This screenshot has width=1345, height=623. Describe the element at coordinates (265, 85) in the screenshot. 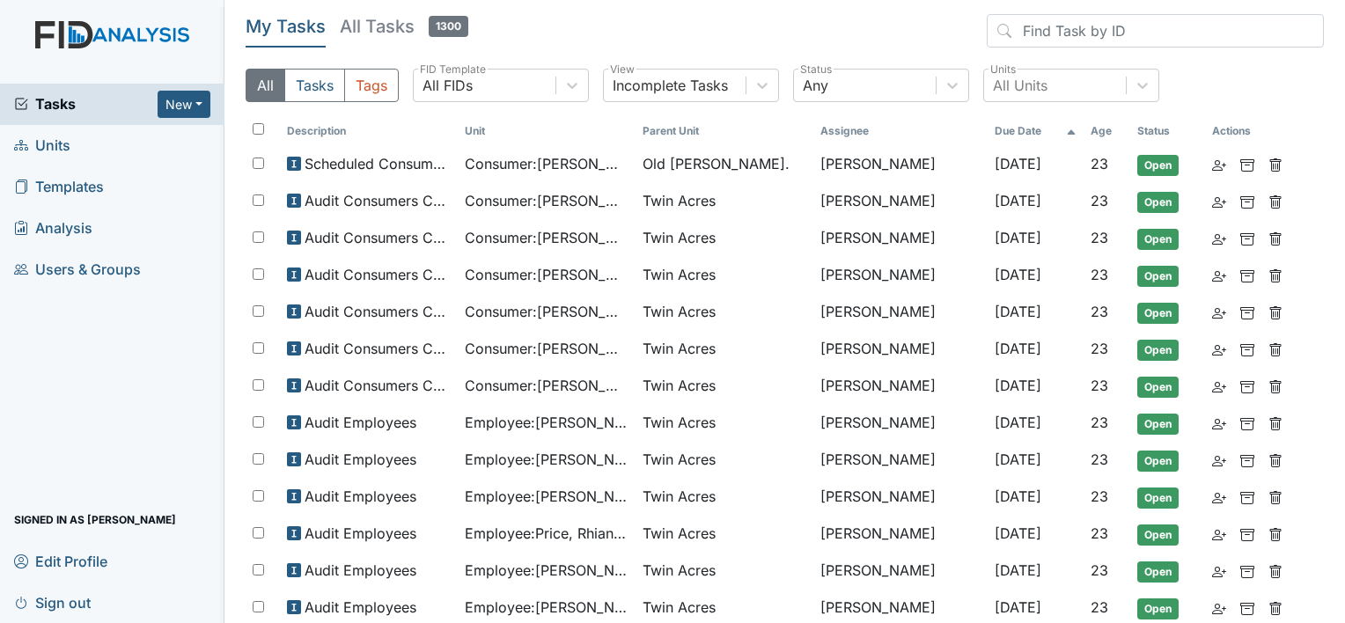

I see `button: All` at that location.